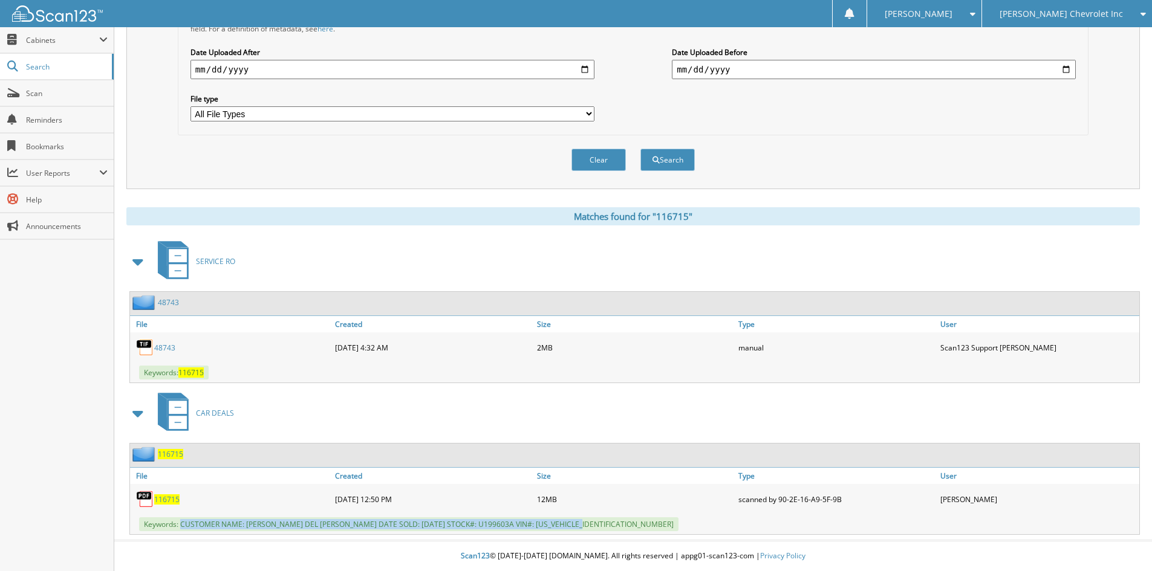 This screenshot has height=571, width=1152. What do you see at coordinates (836, 499) in the screenshot?
I see `div: scanned by 90-2E-16-A9-5F-9B` at bounding box center [836, 499].